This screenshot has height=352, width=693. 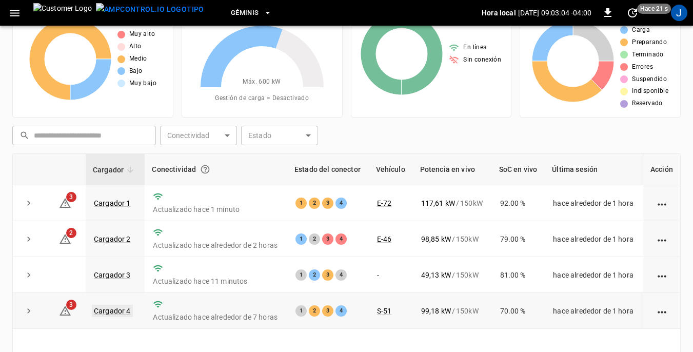 I want to click on span: 2, so click(x=71, y=233).